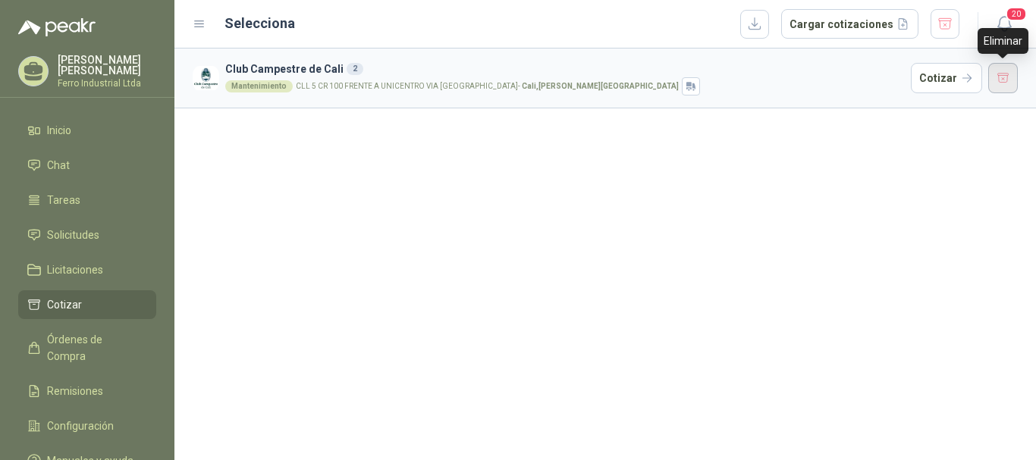  What do you see at coordinates (87, 165) in the screenshot?
I see `a: Chat` at bounding box center [87, 165].